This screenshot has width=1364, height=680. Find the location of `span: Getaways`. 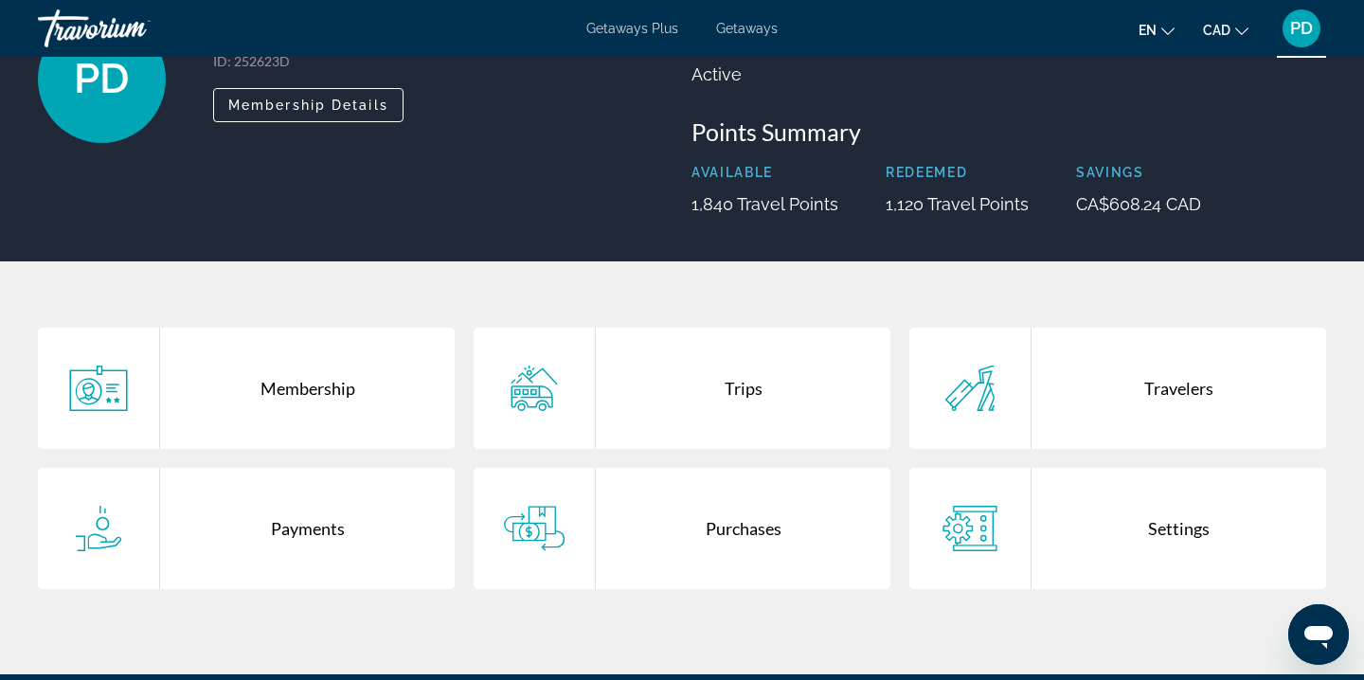

span: Getaways is located at coordinates (746, 28).